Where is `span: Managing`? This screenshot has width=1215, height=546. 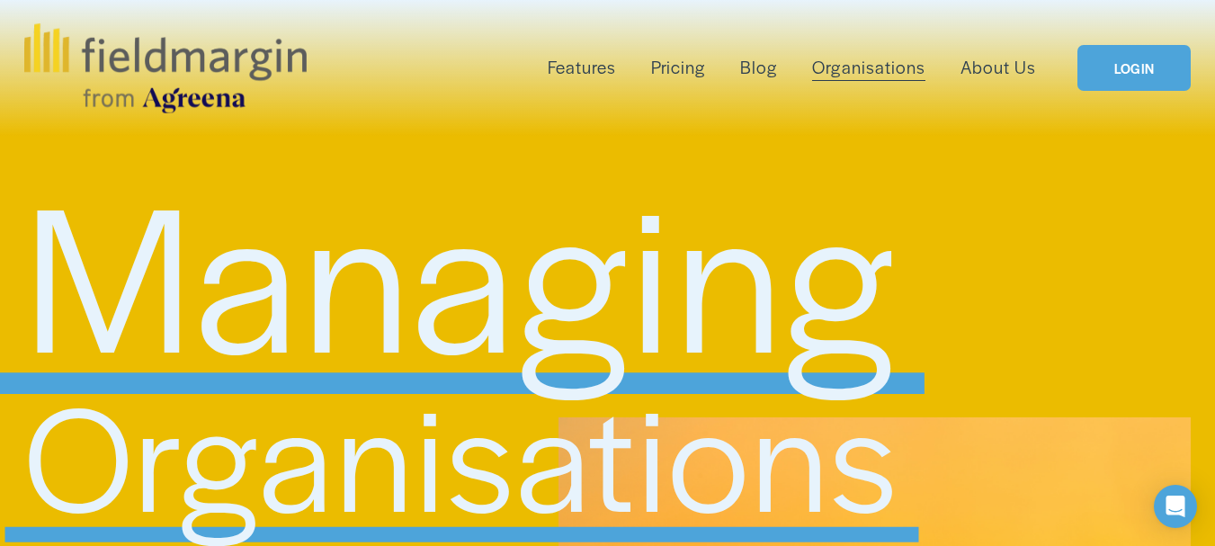
span: Managing is located at coordinates (461, 269).